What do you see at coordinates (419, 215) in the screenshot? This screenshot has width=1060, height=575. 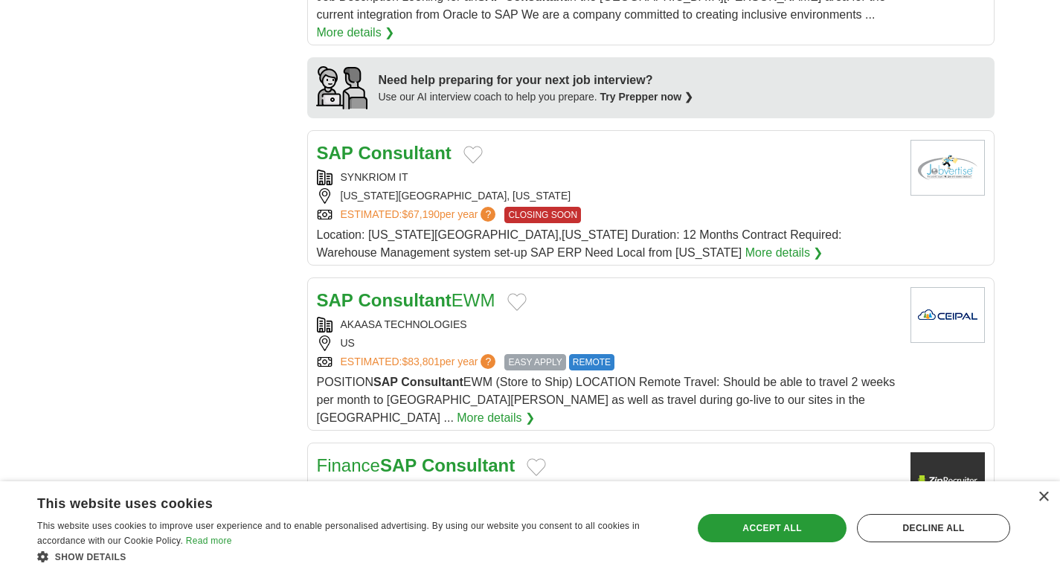 I see `a: ESTIMATED:$67,190per year?` at bounding box center [419, 215].